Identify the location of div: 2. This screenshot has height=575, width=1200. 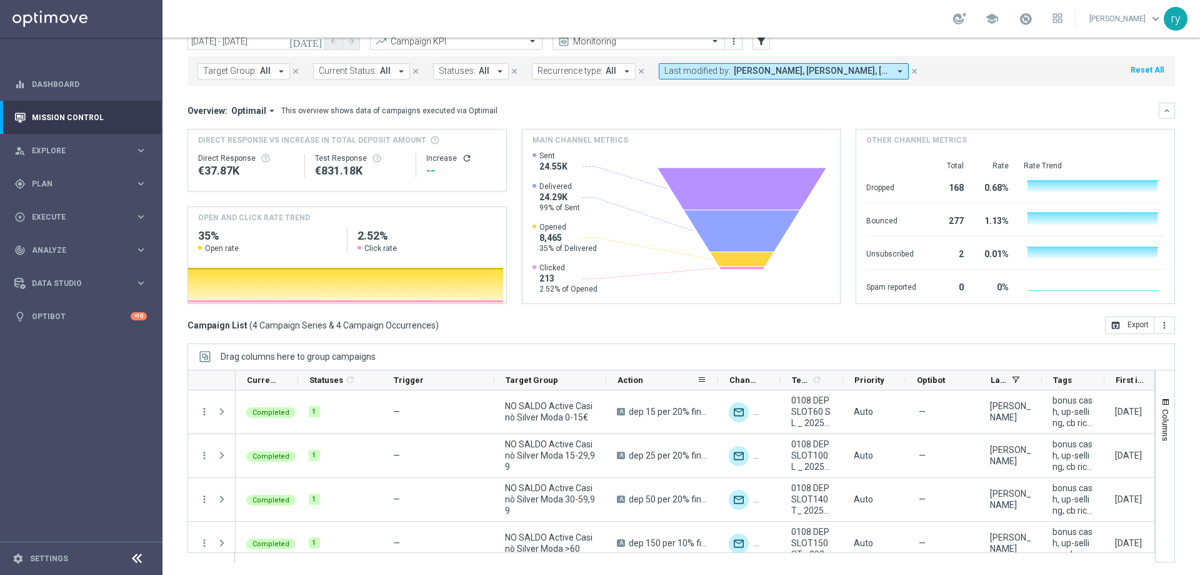
(948, 253).